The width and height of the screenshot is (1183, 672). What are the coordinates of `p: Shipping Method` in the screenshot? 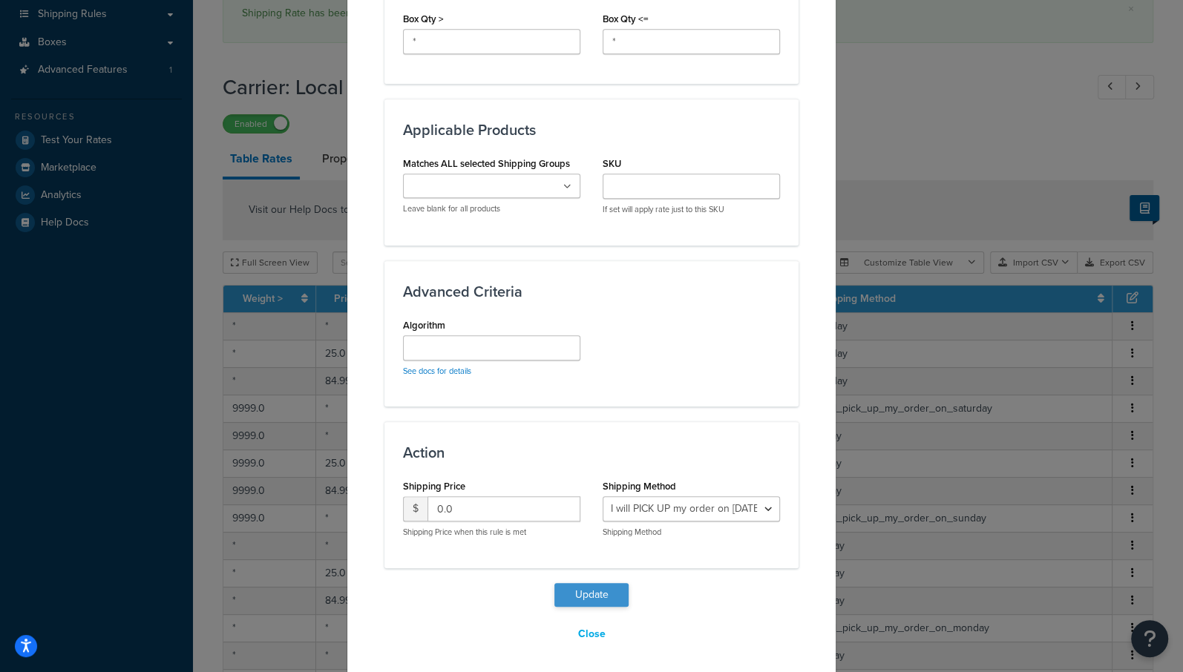 It's located at (691, 532).